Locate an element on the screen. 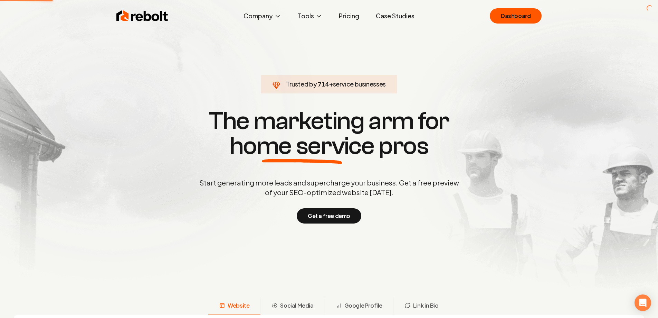  button: Company is located at coordinates (262, 16).